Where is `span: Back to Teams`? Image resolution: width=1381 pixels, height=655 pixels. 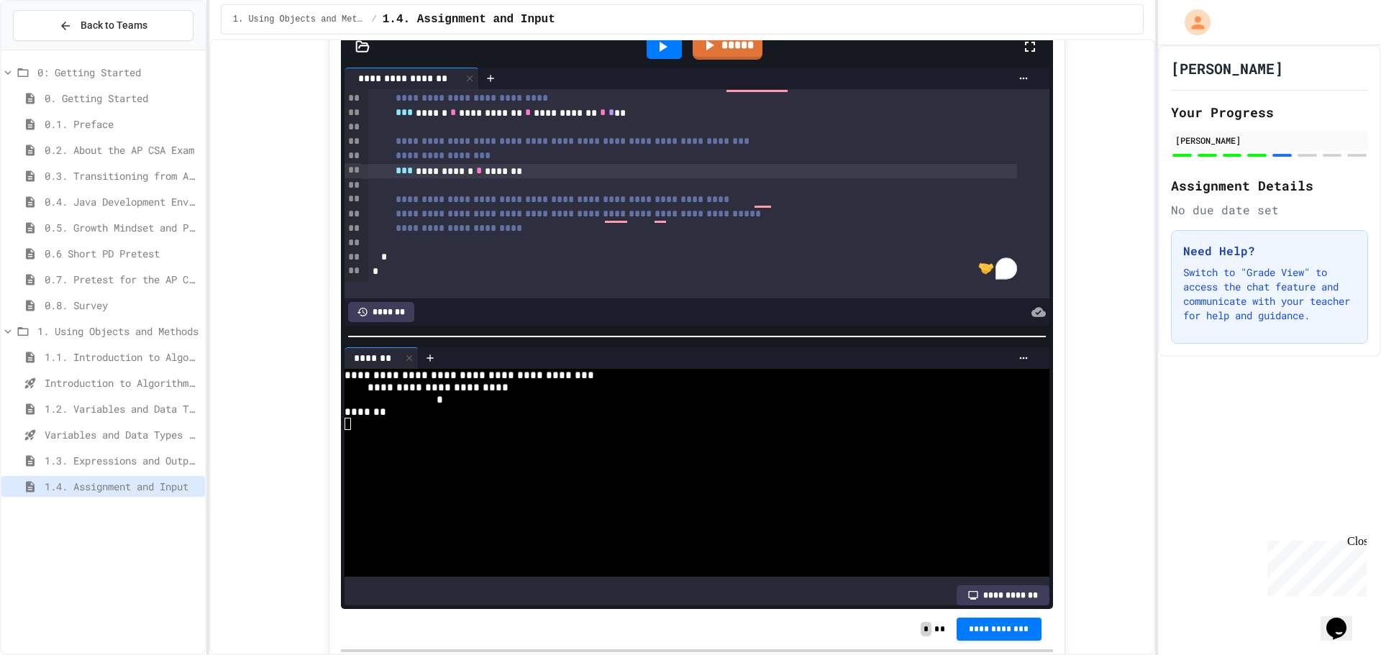 span: Back to Teams is located at coordinates (114, 25).